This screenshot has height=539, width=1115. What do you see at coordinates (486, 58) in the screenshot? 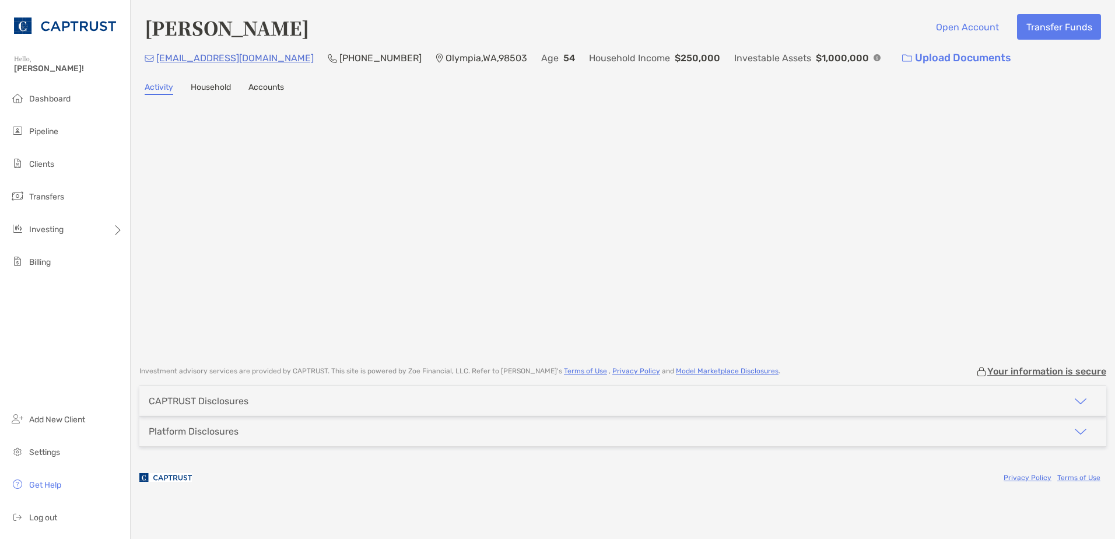
I see `p: Olympia , WA , 98503` at bounding box center [486, 58].